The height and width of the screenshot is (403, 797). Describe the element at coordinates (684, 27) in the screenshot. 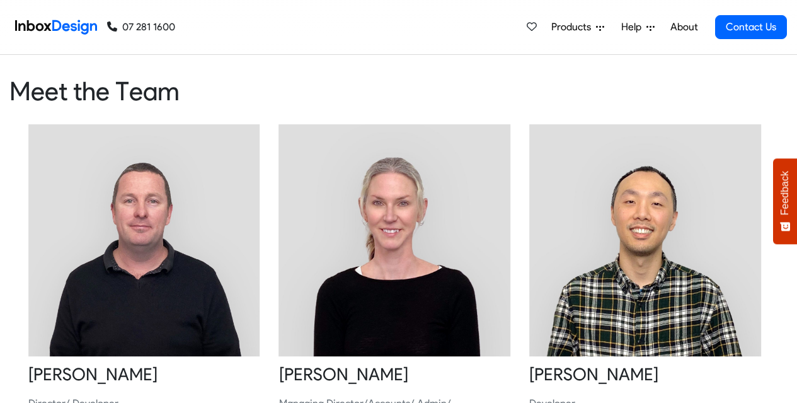

I see `a: About` at that location.